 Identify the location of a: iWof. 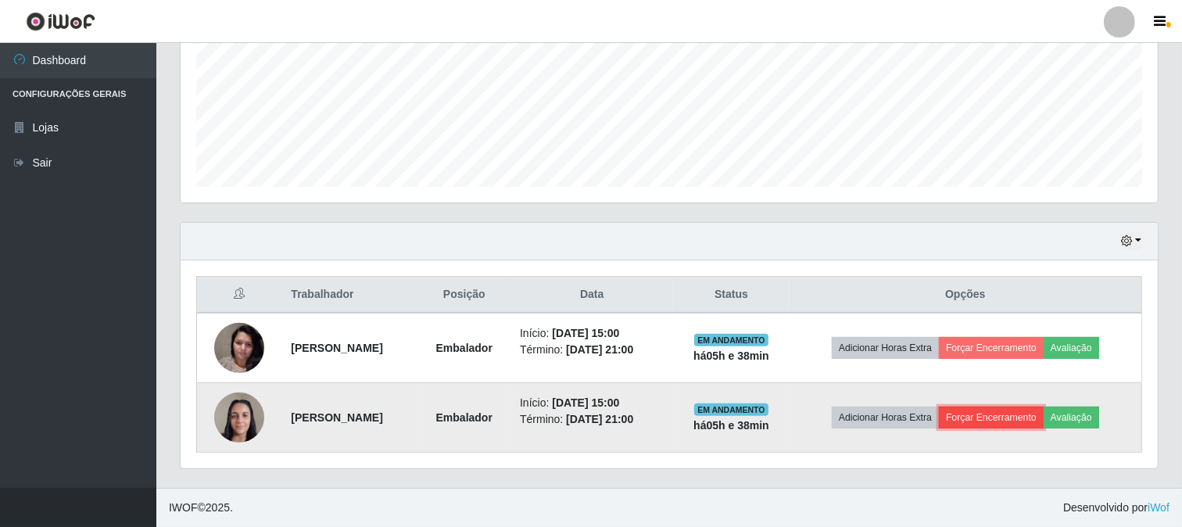
(1159, 507).